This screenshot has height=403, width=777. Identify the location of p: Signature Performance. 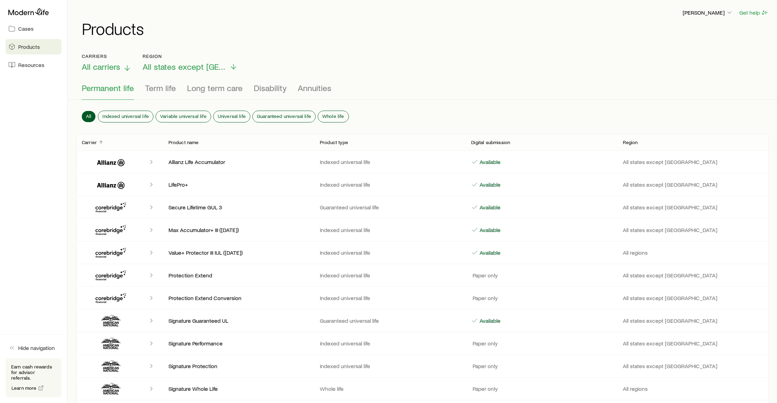
(238, 344).